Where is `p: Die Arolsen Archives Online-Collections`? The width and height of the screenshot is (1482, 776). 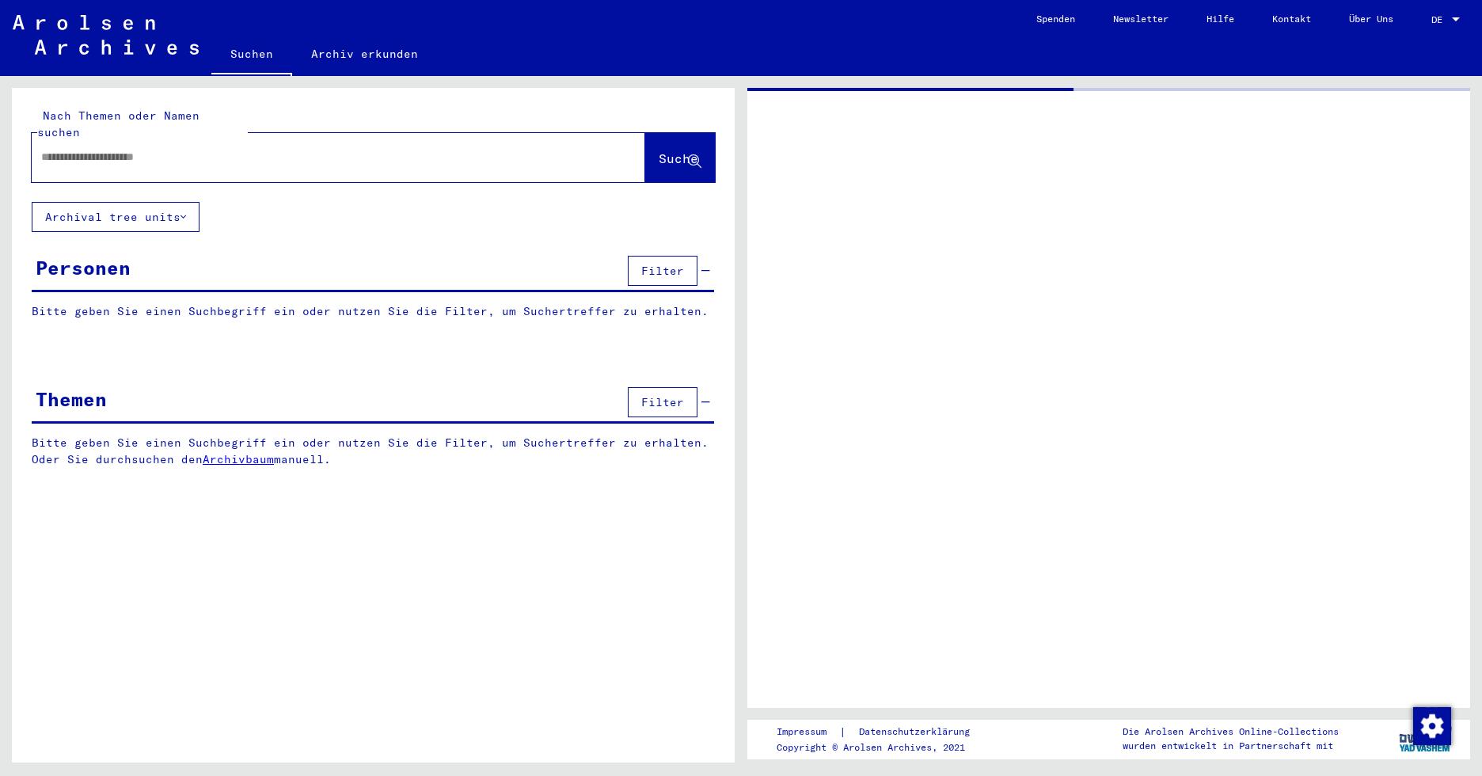
p: Die Arolsen Archives Online-Collections is located at coordinates (1231, 732).